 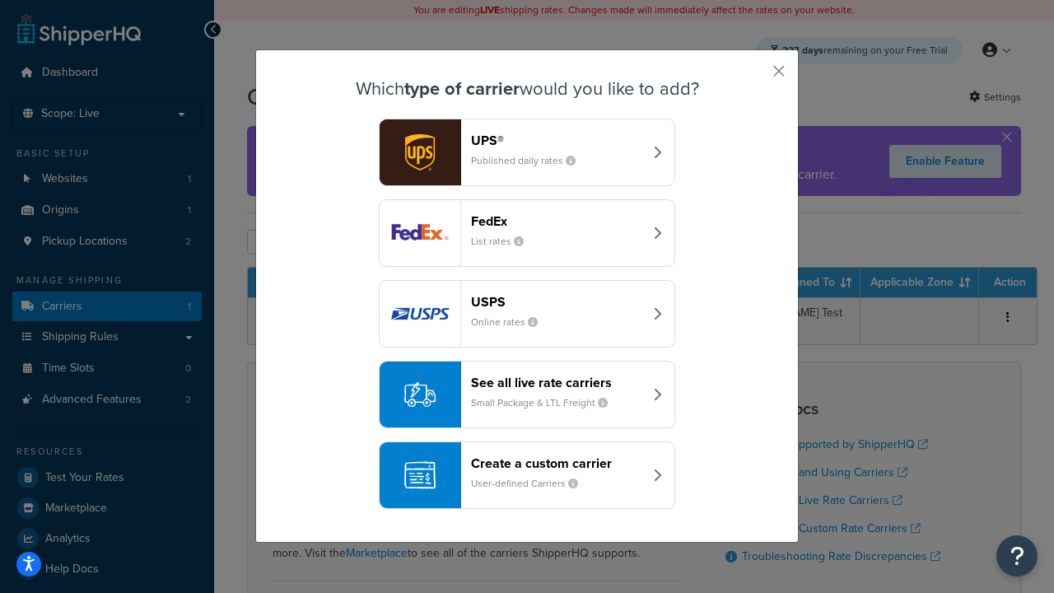 What do you see at coordinates (504, 241) in the screenshot?
I see `small: List rates` at bounding box center [504, 241].